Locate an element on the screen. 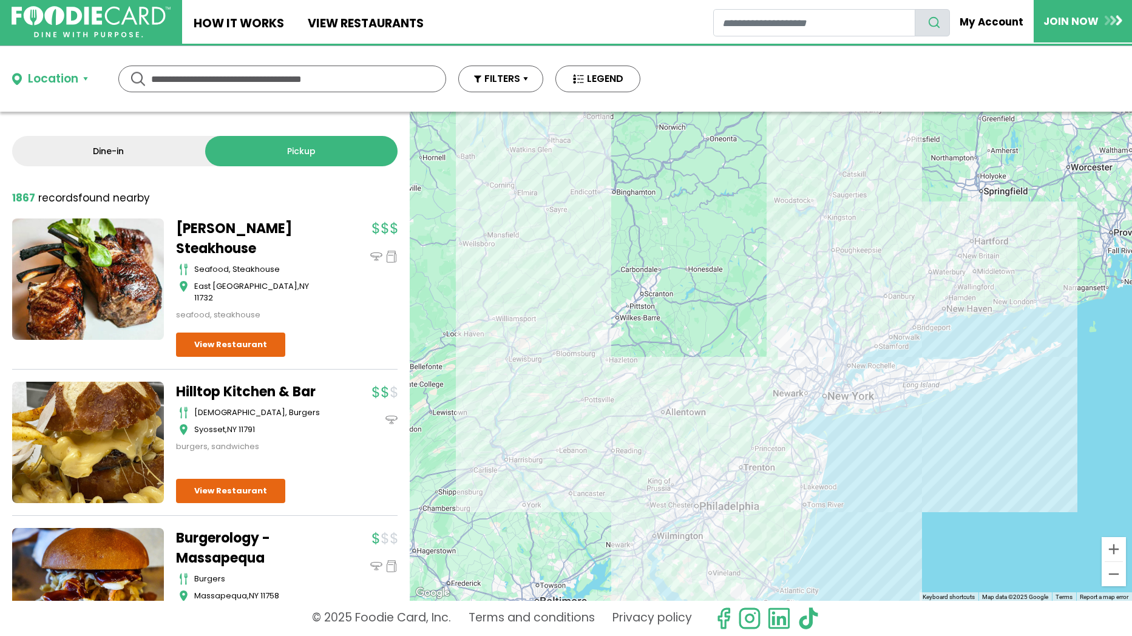 The image size is (1132, 636). img: tiktok.svg is located at coordinates (809, 619).